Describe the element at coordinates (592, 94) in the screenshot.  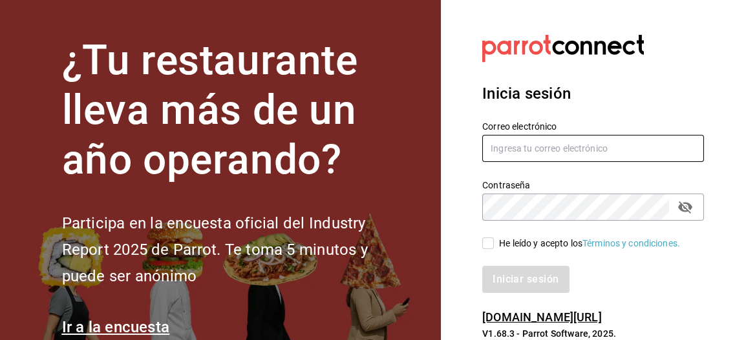
I see `h3: Inicia sesión` at that location.